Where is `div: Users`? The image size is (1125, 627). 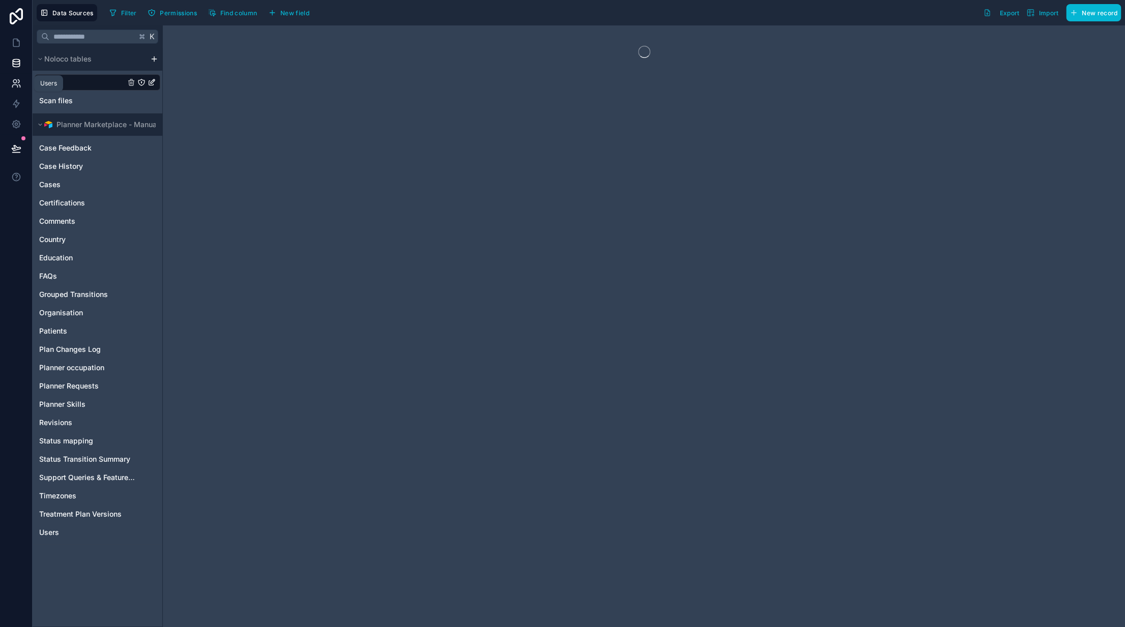 div: Users is located at coordinates (48, 83).